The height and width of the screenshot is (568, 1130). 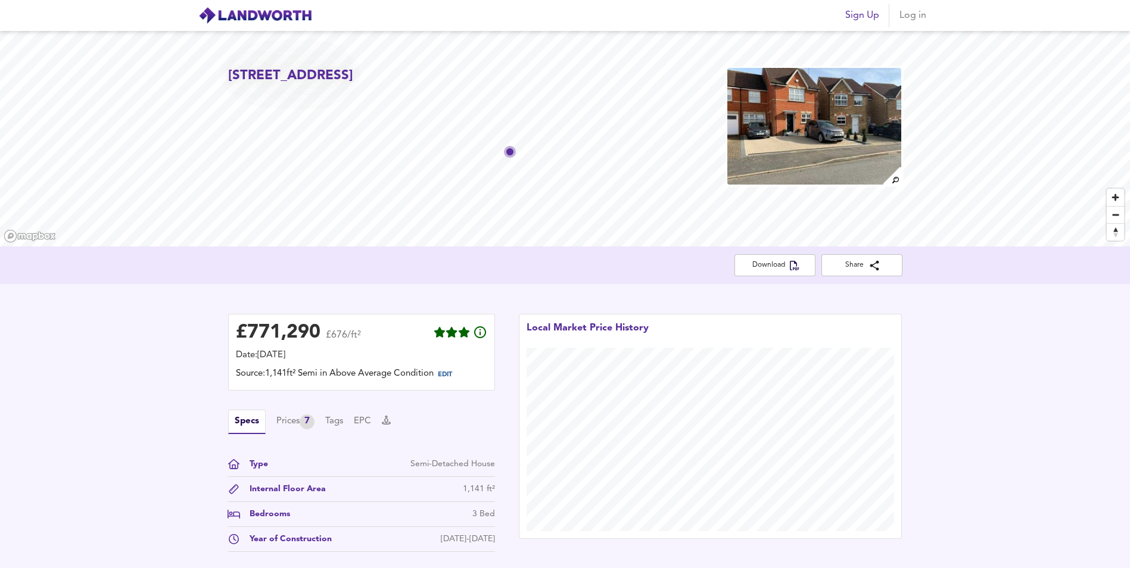 What do you see at coordinates (484, 514) in the screenshot?
I see `div: 3 Bed` at bounding box center [484, 514].